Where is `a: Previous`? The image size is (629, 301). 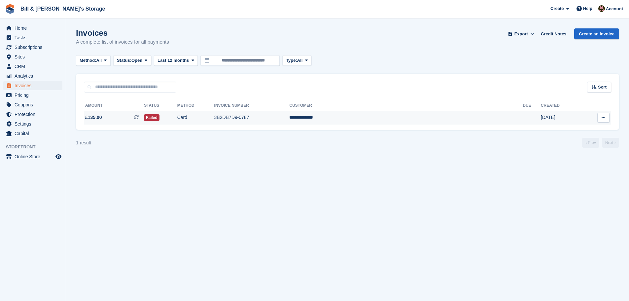
a: Previous is located at coordinates (591, 143).